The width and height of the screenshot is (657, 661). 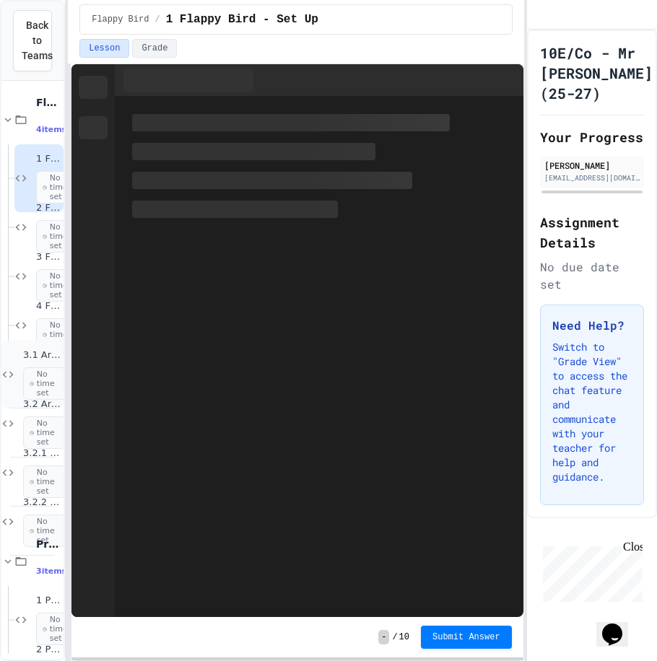 What do you see at coordinates (51, 571) in the screenshot?
I see `span: 3 items` at bounding box center [51, 571].